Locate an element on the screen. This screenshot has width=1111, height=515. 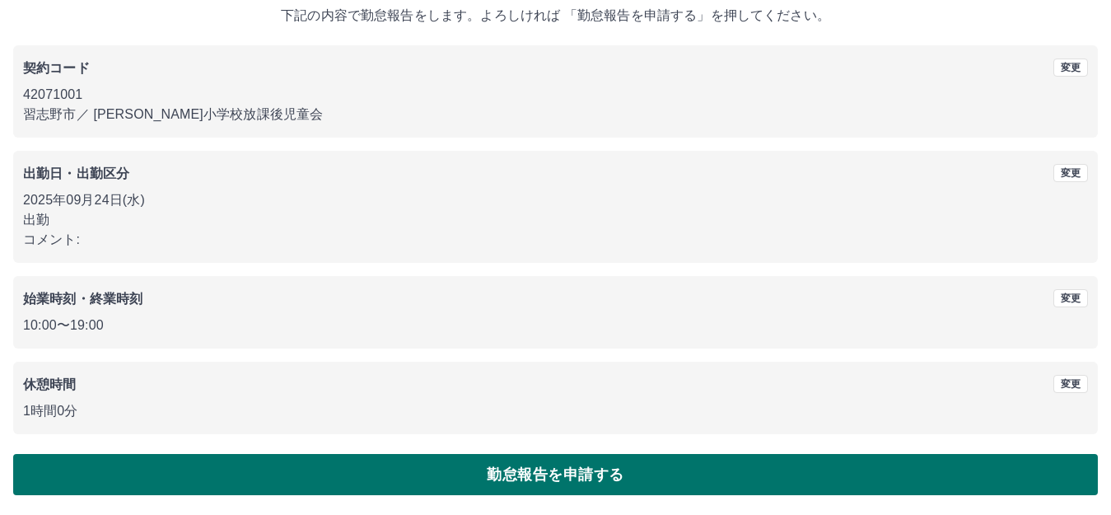
b: 出勤日・出勤区分 is located at coordinates (76, 173).